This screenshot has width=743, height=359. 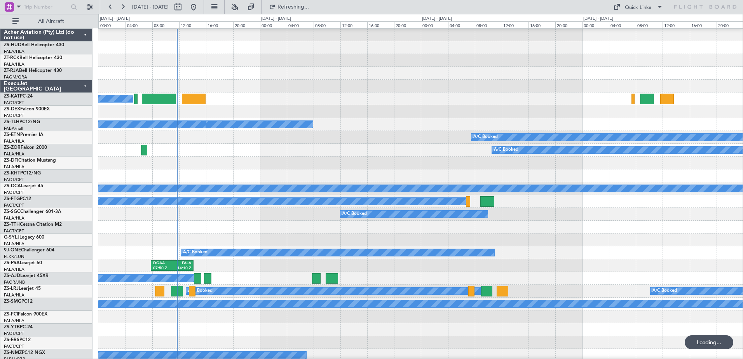 I want to click on span: ZT-RJA, so click(x=11, y=71).